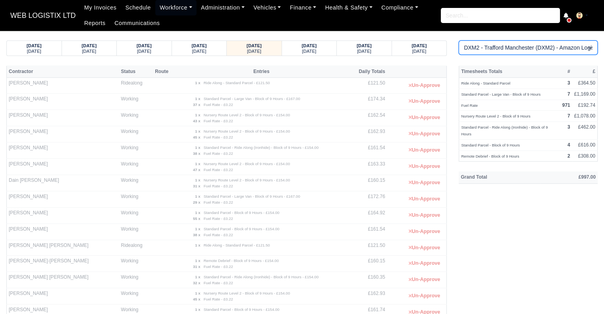 The width and height of the screenshot is (604, 314). Describe the element at coordinates (584, 295) in the screenshot. I see `div: Chat Widget` at that location.